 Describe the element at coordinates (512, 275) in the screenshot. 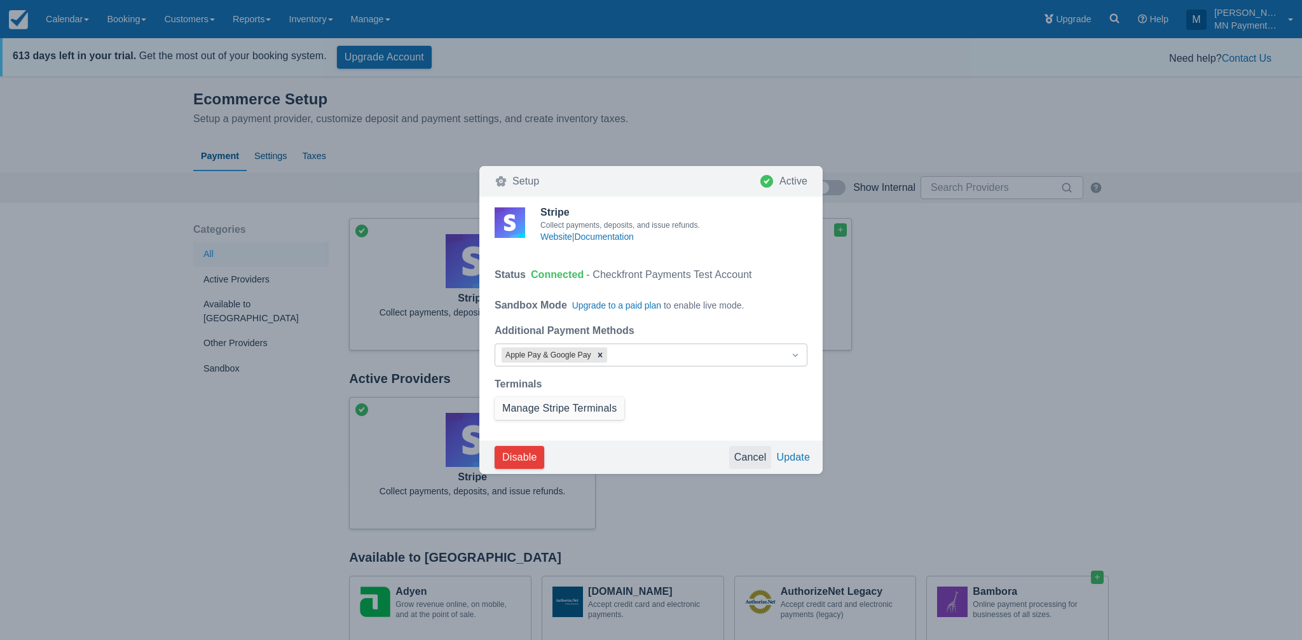

I see `label: Status` at that location.